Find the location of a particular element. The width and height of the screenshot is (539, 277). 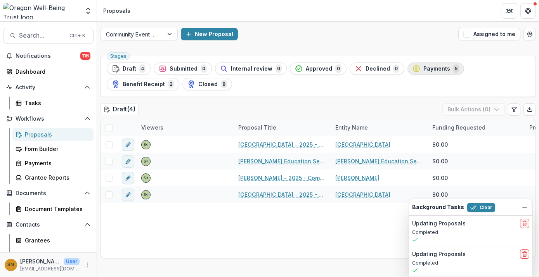

span: 2 is located at coordinates (171, 84).